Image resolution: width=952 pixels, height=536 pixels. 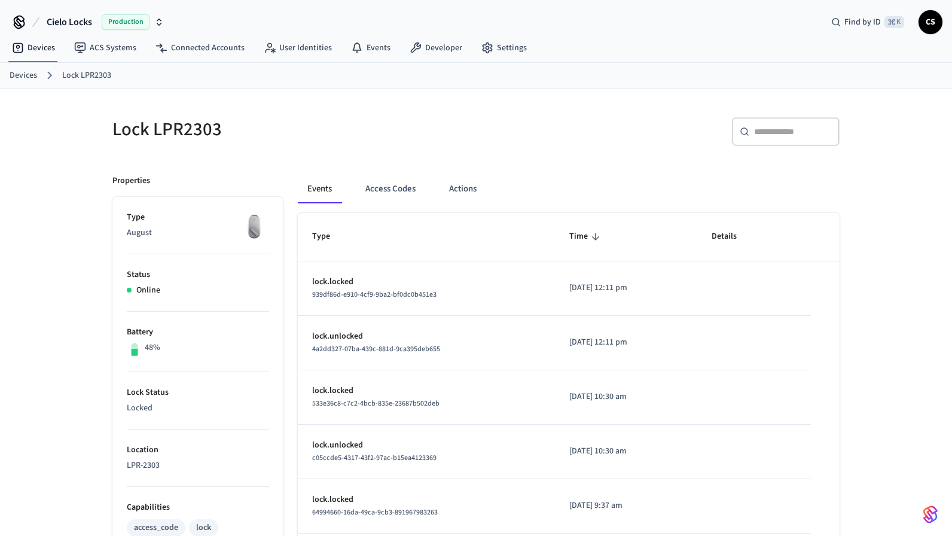 I want to click on span: ⌘ K, so click(x=894, y=22).